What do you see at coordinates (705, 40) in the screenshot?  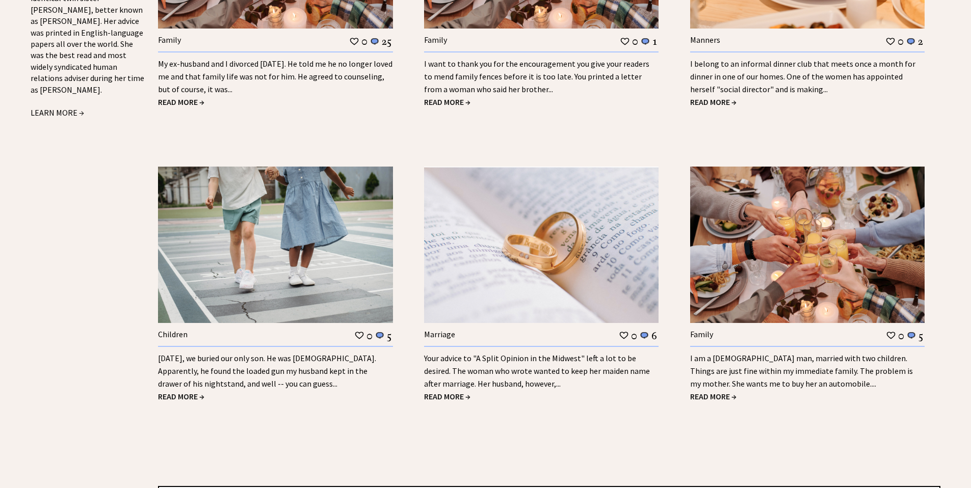 I see `a: Manners` at bounding box center [705, 40].